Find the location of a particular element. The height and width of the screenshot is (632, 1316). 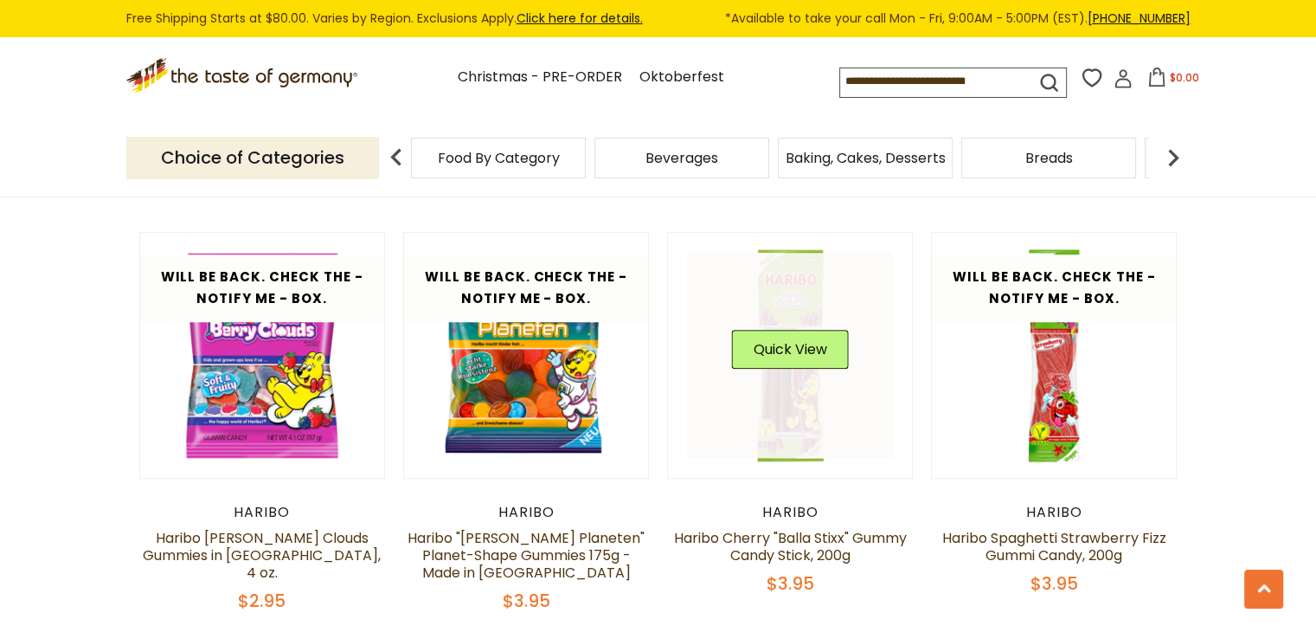

a: Breads is located at coordinates (1049, 158).